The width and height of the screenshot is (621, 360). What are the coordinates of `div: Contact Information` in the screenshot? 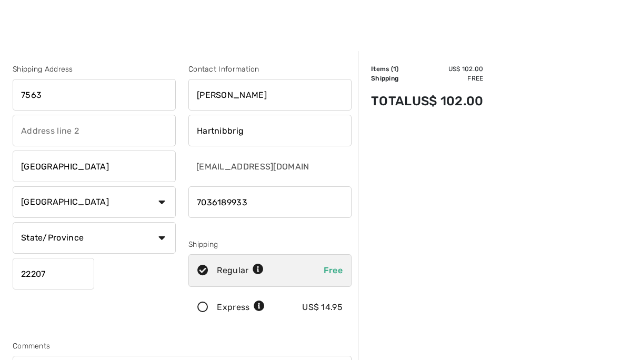 It's located at (270, 69).